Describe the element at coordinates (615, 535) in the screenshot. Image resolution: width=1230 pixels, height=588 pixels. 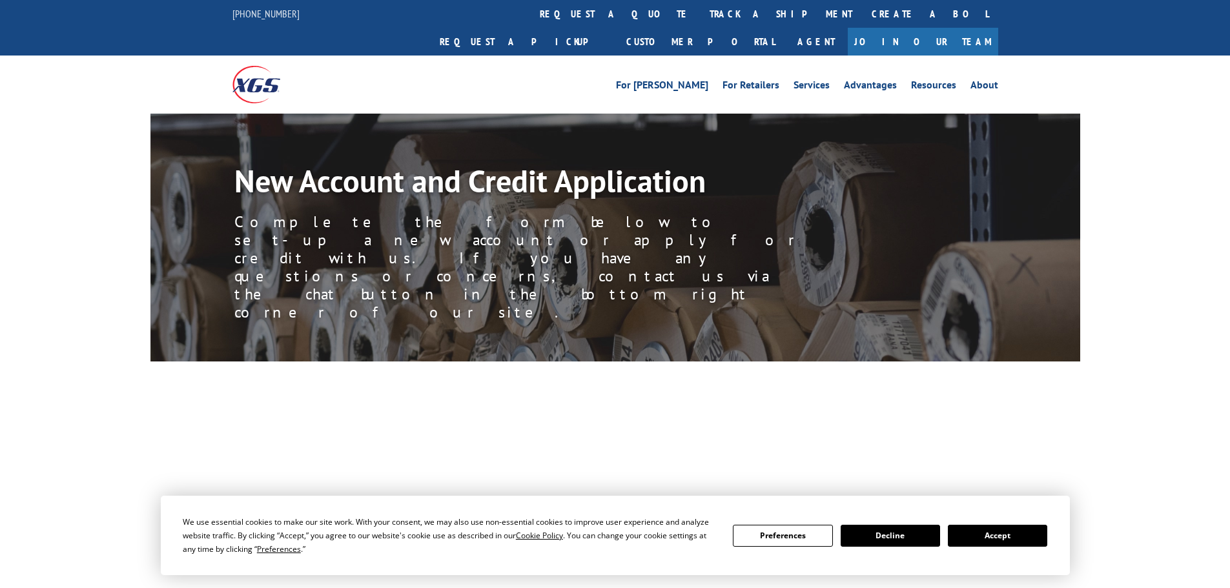
I see `div: Cookie Consent Prompt` at that location.